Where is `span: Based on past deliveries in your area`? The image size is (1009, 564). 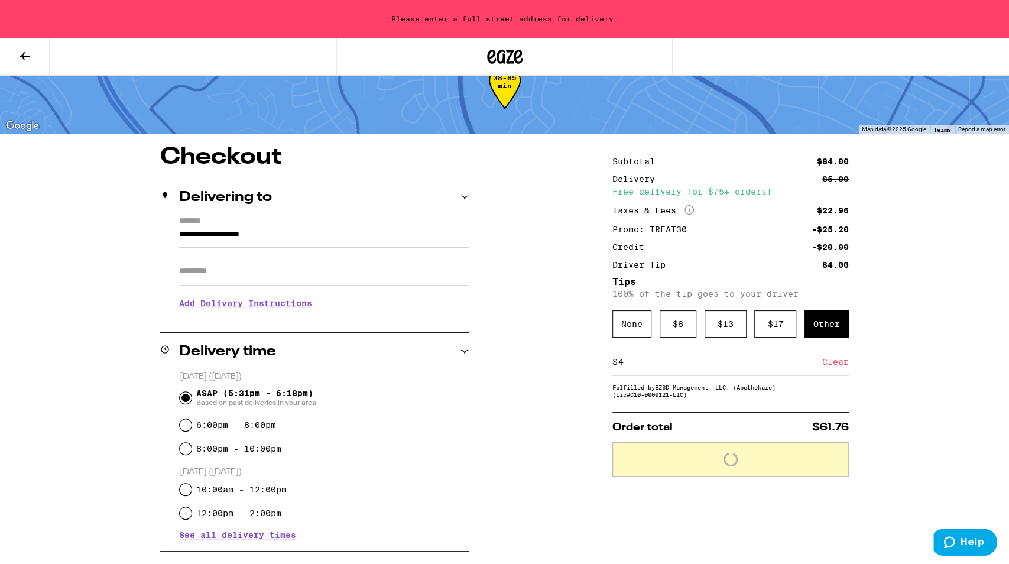 span: Based on past deliveries in your area is located at coordinates (256, 403).